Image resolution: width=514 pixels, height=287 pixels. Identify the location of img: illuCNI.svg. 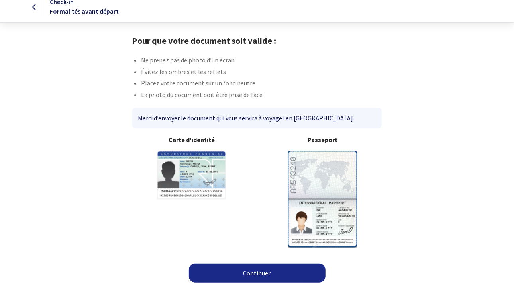
(191, 175).